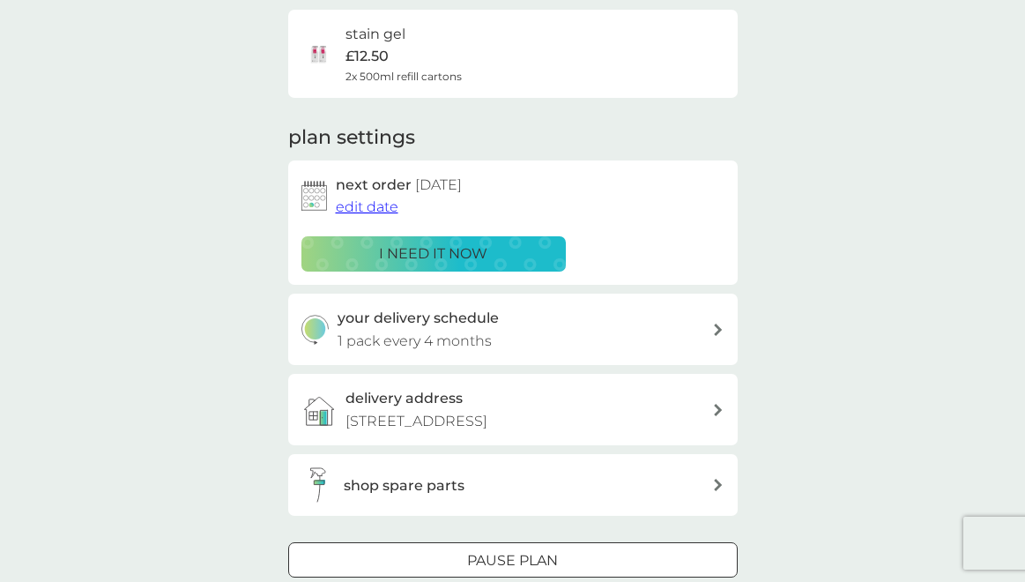 The image size is (1025, 582). Describe the element at coordinates (513, 329) in the screenshot. I see `button: your delivery schedule1 pack every 4 months` at that location.